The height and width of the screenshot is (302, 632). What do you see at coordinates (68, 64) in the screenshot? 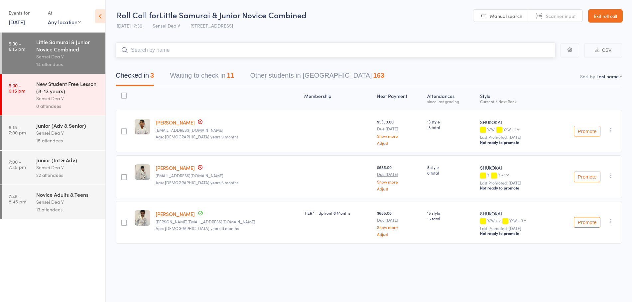
I see `div: 14 attendees` at bounding box center [68, 64].